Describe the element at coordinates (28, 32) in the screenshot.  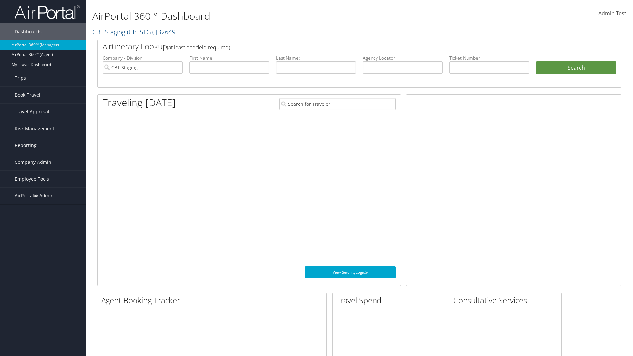
I see `span: Dashboards` at that location.